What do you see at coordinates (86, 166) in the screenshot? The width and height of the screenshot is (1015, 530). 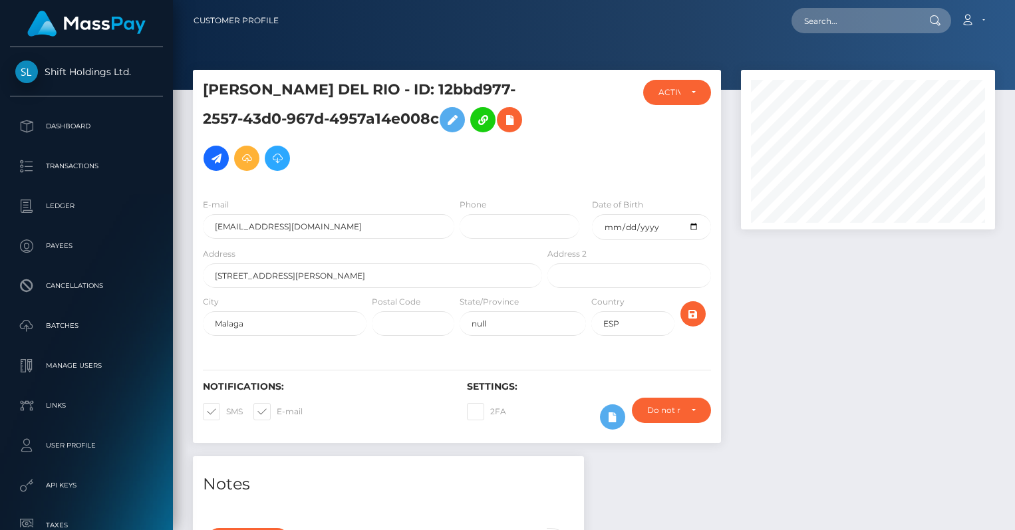 I see `a: Transactions` at bounding box center [86, 166].